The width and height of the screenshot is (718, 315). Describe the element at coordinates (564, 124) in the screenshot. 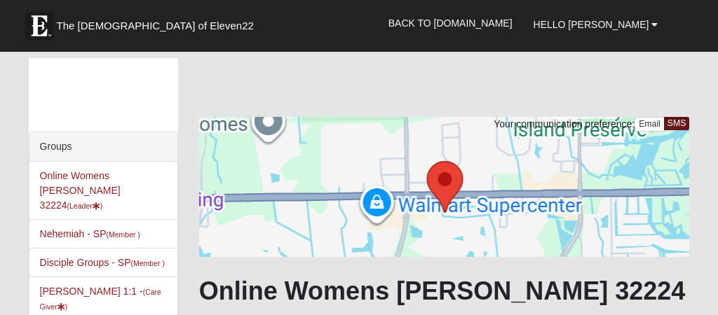

I see `span: Your communication preference:` at that location.